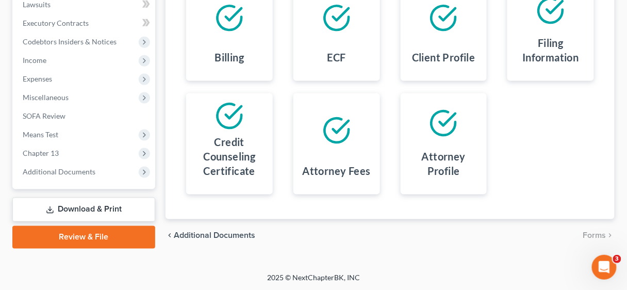  I want to click on a: chevron_left Additional Documents, so click(211, 236).